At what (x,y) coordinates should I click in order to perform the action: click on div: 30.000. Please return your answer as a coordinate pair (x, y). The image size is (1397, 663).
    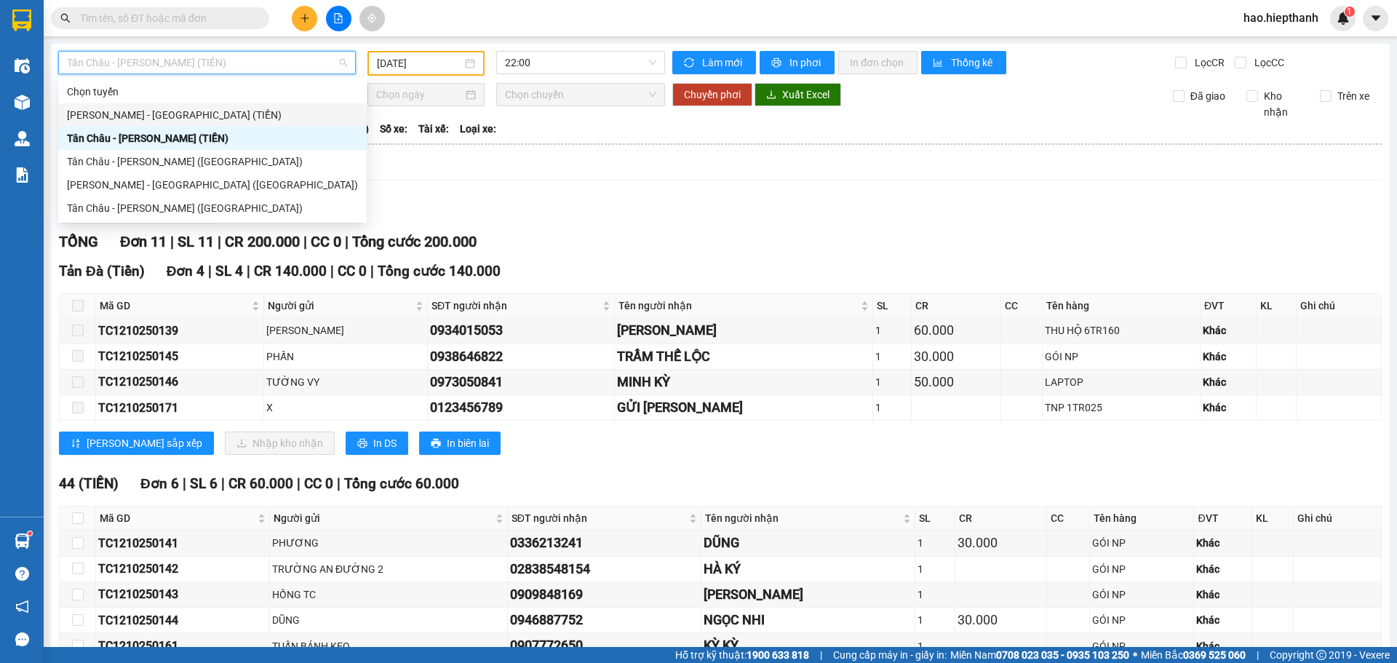
    Looking at the image, I should click on (956, 357).